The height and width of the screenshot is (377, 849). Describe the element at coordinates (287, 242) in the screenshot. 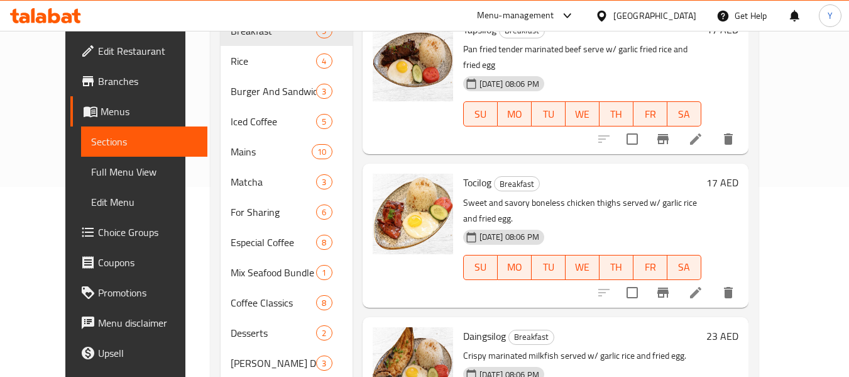

I see `div: Especial Coffee8` at that location.